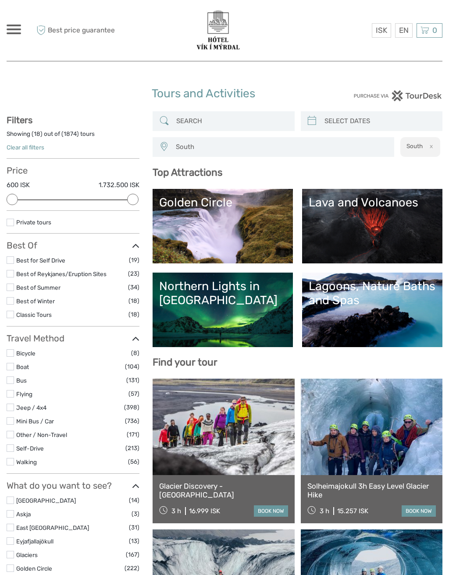 The width and height of the screenshot is (449, 575). Describe the element at coordinates (372, 310) in the screenshot. I see `a: Lagoons, Nature Baths and Spas` at that location.